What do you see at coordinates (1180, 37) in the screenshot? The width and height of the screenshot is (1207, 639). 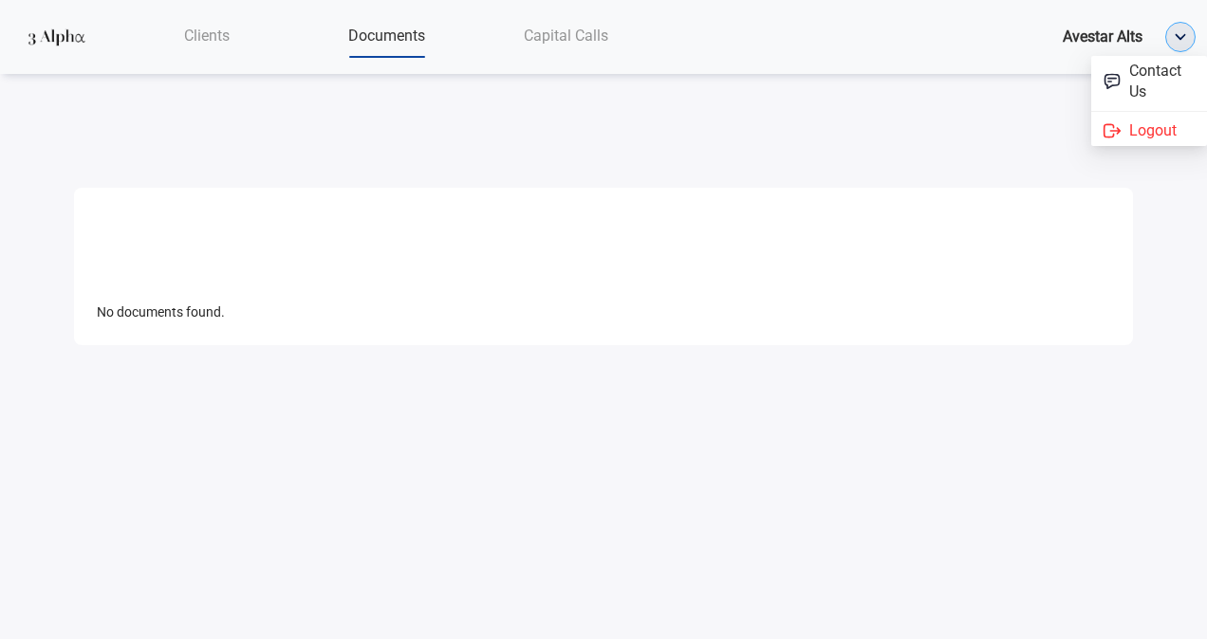 I see `img: ellipse` at bounding box center [1180, 37].